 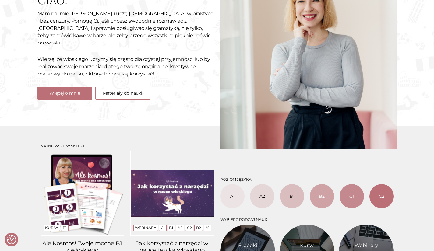 What do you see at coordinates (65, 93) in the screenshot?
I see `a: Więcej o mnie` at bounding box center [65, 93].